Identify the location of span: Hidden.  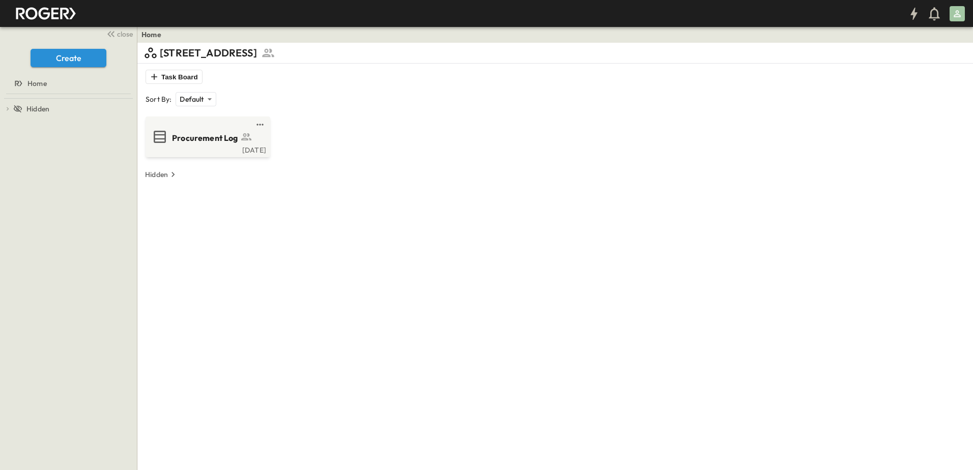
(38, 109).